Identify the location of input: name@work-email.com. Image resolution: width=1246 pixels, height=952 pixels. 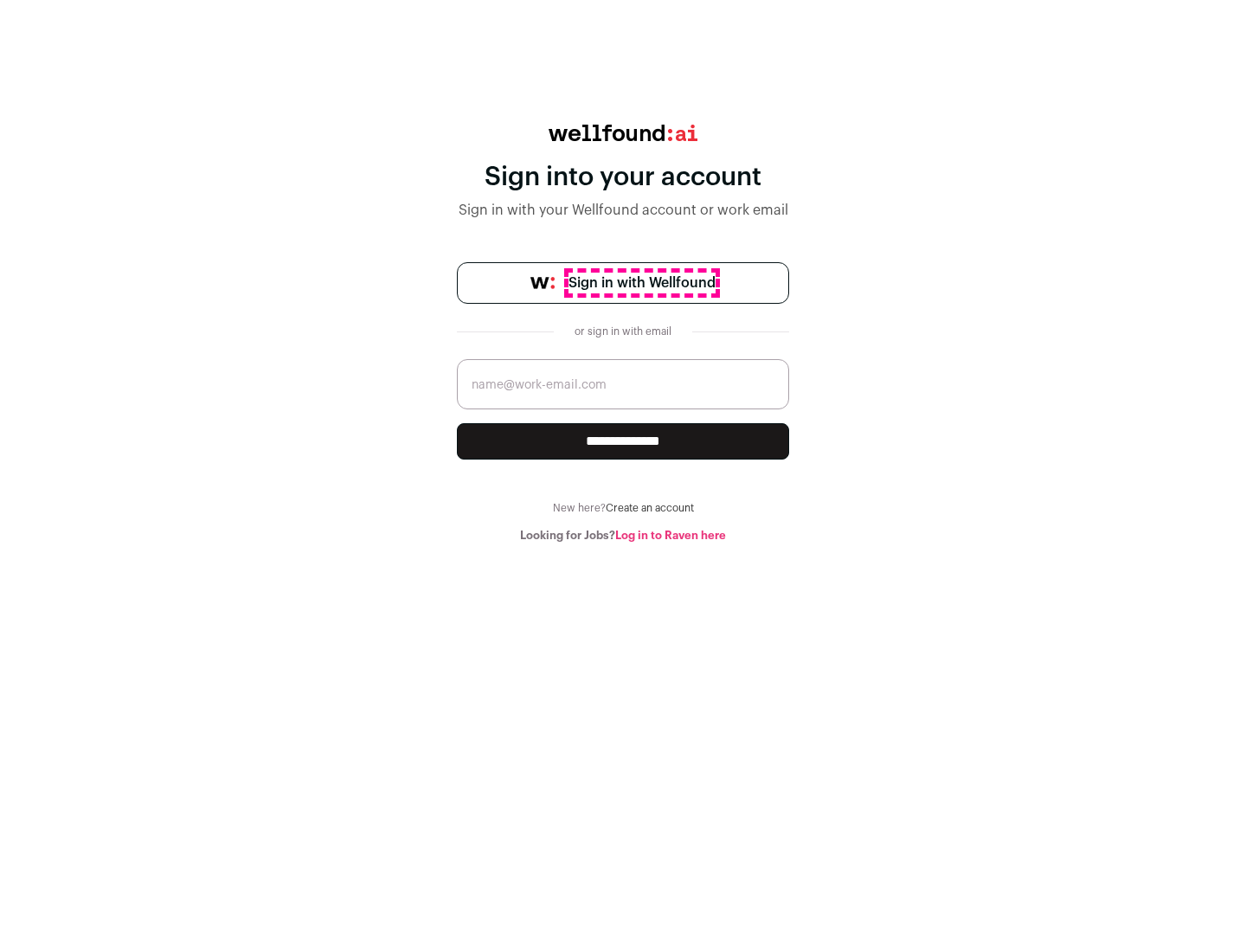
(623, 384).